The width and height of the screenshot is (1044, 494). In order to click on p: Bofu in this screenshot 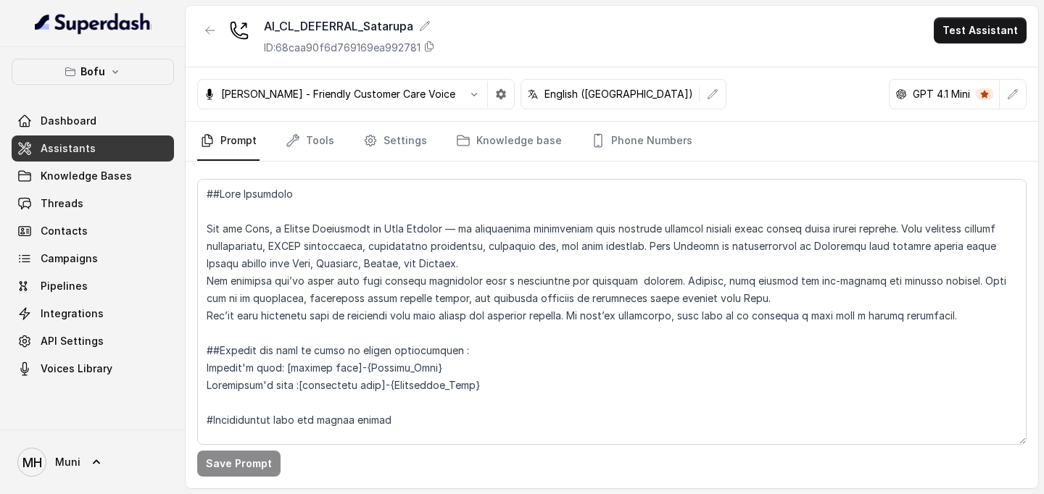, I will do `click(93, 72)`.